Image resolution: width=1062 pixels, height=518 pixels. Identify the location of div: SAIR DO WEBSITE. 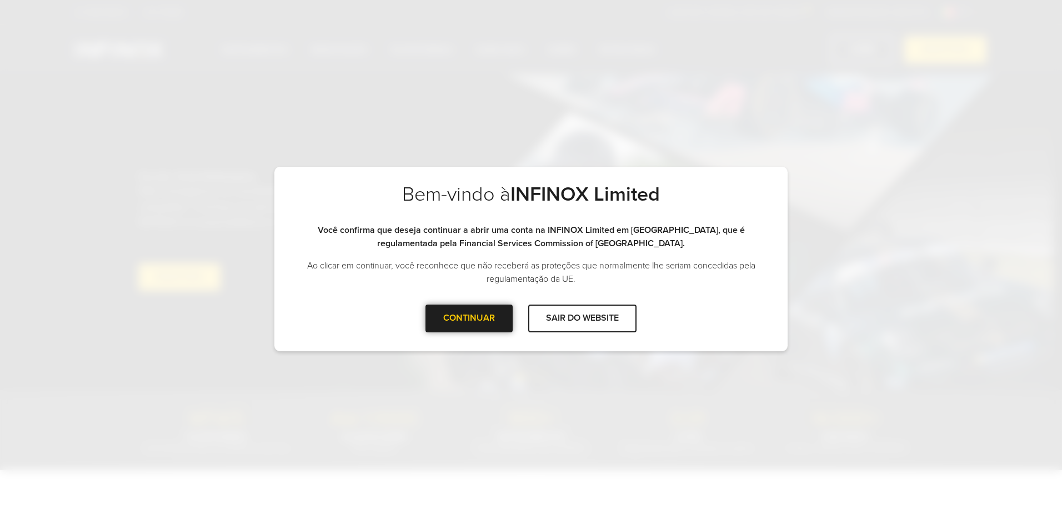
(582, 318).